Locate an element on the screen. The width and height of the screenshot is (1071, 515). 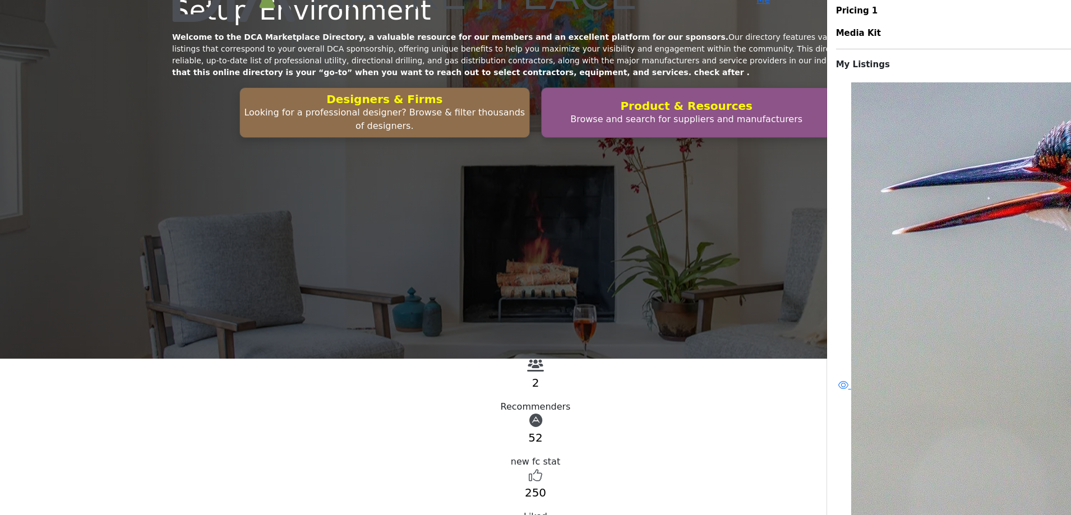
strong: Welcome to the DCA Marketplace Directory, a valuable resource for our members and an excellent pl... is located at coordinates (450, 37).